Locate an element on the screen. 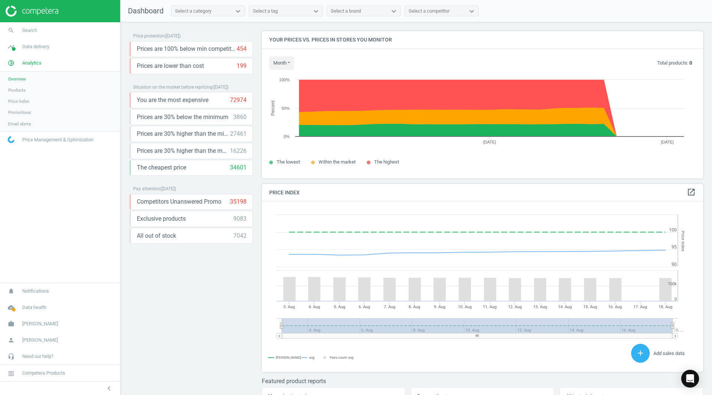 This screenshot has height=395, width=712. span: Notifications is located at coordinates (36, 291).